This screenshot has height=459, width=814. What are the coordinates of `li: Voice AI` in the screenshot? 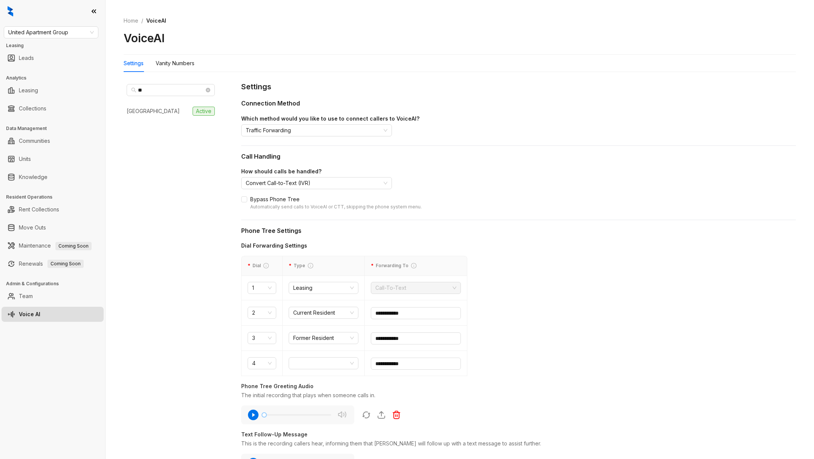 It's located at (52, 314).